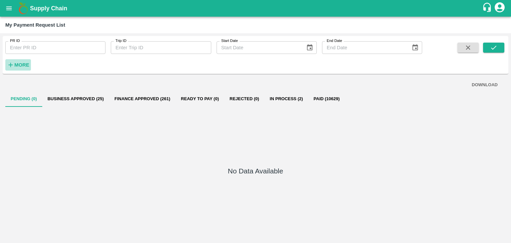  I want to click on div: account of current user, so click(500, 8).